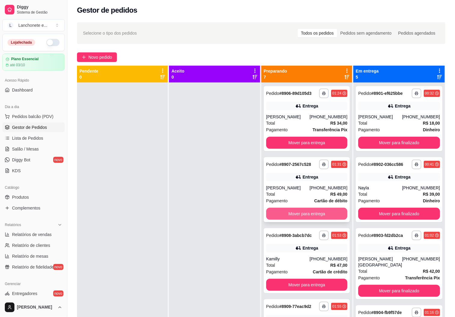 The width and height of the screenshot is (455, 317). I want to click on p: 5, so click(368, 77).